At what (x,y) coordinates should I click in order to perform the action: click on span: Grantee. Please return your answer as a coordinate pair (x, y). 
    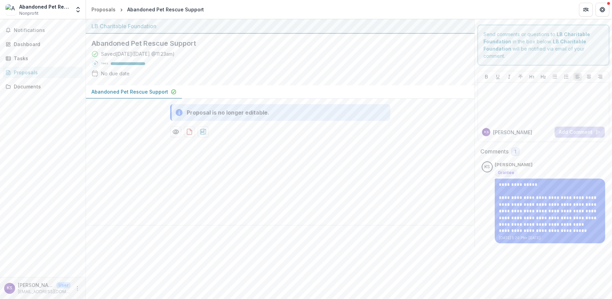
    Looking at the image, I should click on (506, 173).